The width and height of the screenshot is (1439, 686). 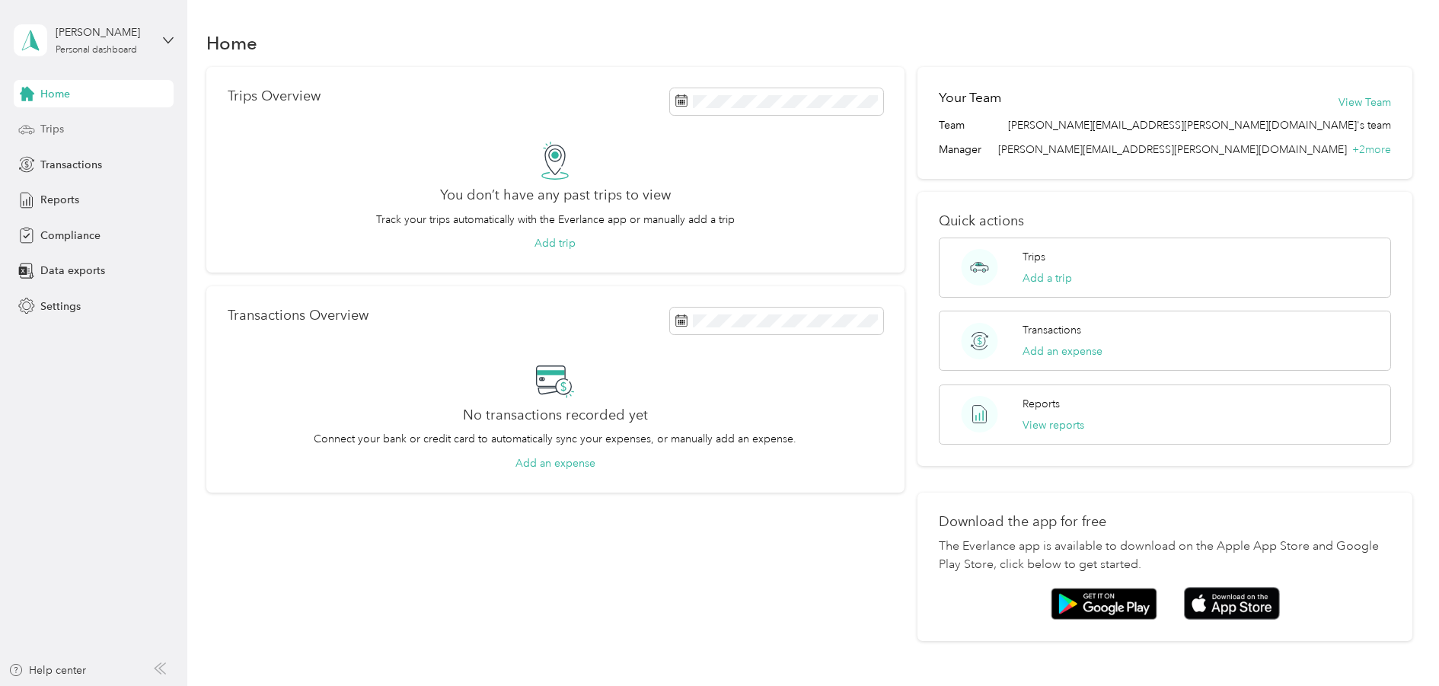 What do you see at coordinates (555, 243) in the screenshot?
I see `button: Add trip` at bounding box center [555, 243].